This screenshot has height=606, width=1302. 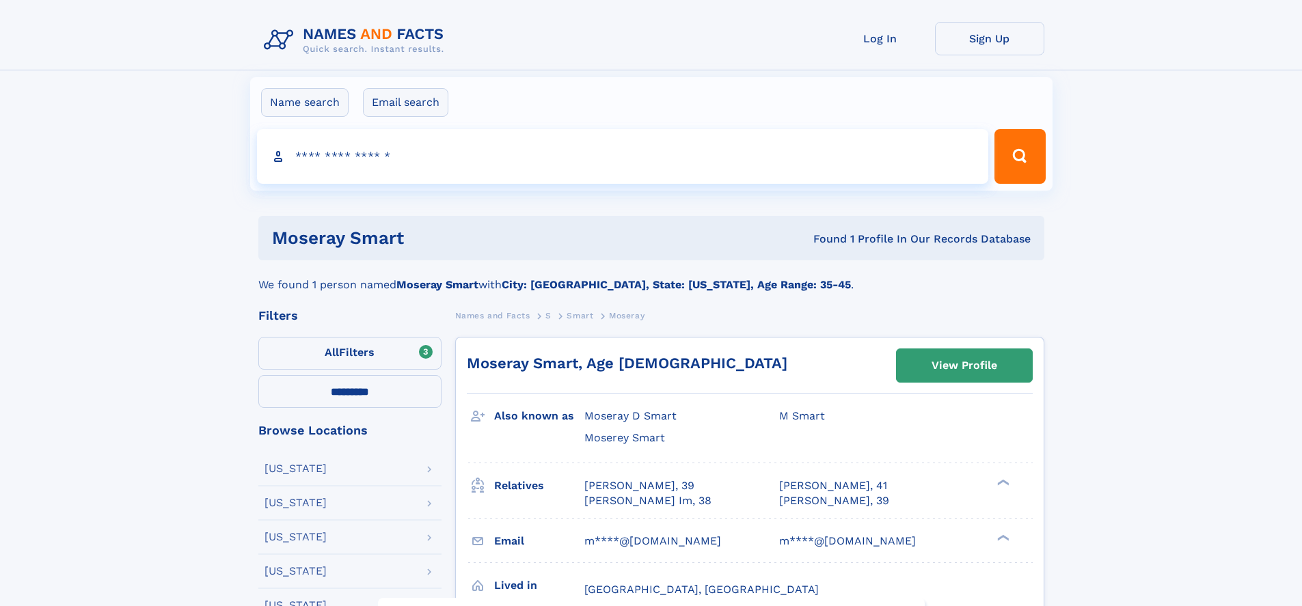 I want to click on a: Smart, so click(x=580, y=315).